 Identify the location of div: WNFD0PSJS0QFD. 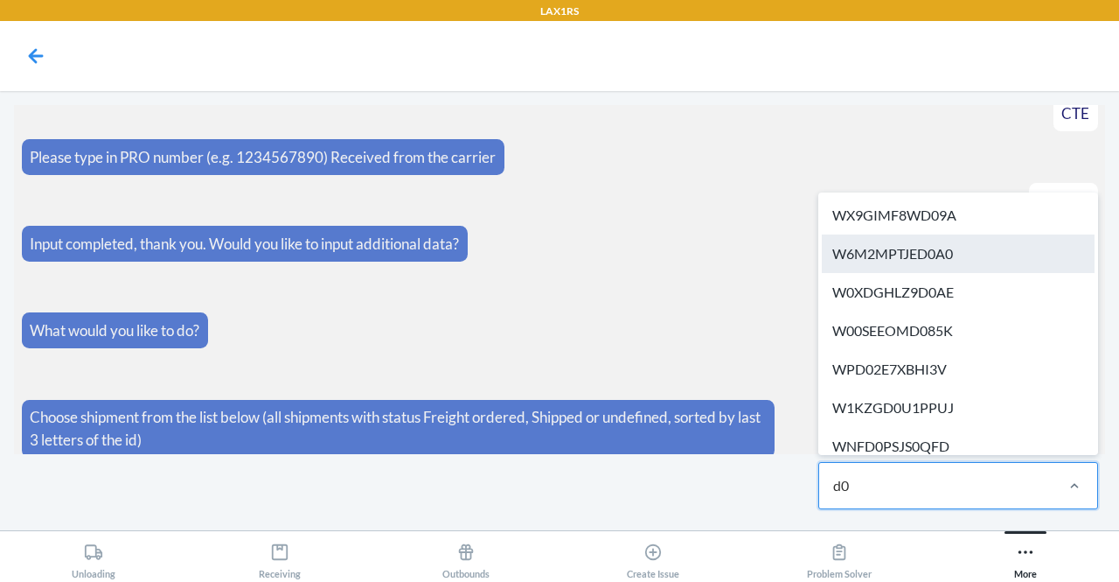
(959, 446).